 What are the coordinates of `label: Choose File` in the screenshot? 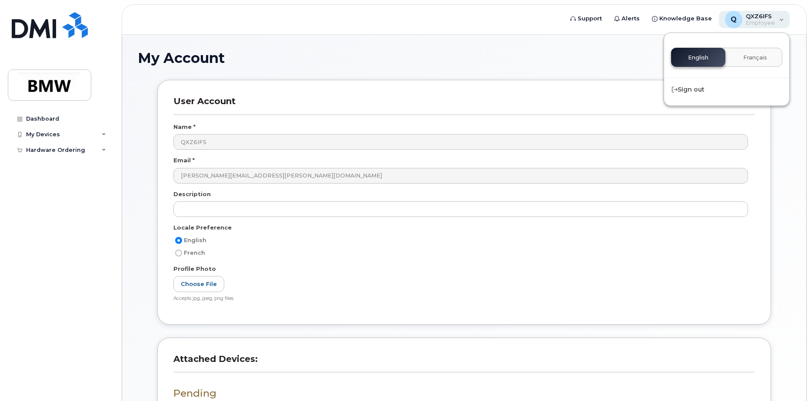 It's located at (199, 284).